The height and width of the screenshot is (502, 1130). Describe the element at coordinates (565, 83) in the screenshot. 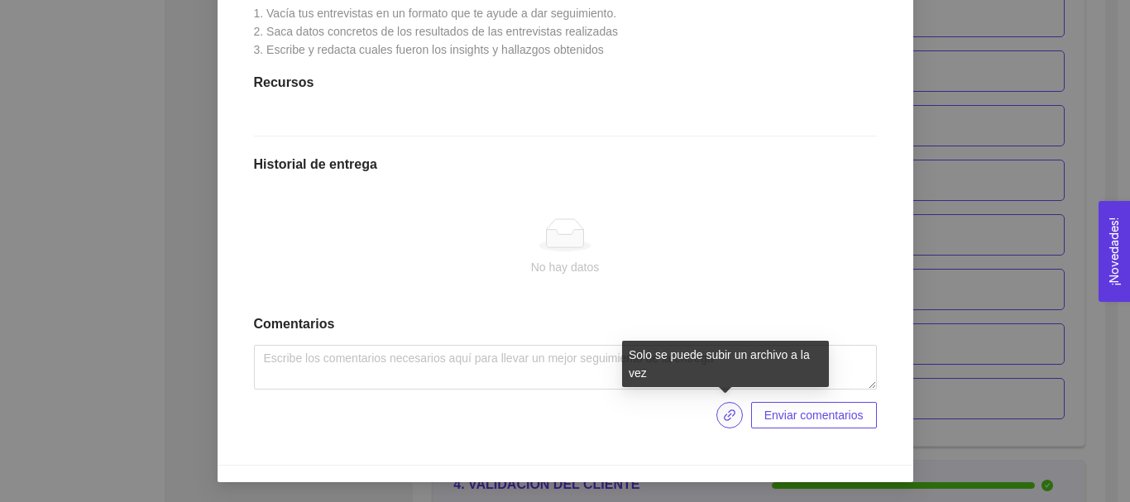

I see `h1: Recursos` at that location.